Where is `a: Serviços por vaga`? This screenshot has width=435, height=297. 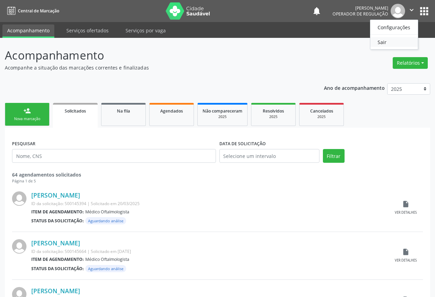
a: Serviços por vaga is located at coordinates (146, 30).